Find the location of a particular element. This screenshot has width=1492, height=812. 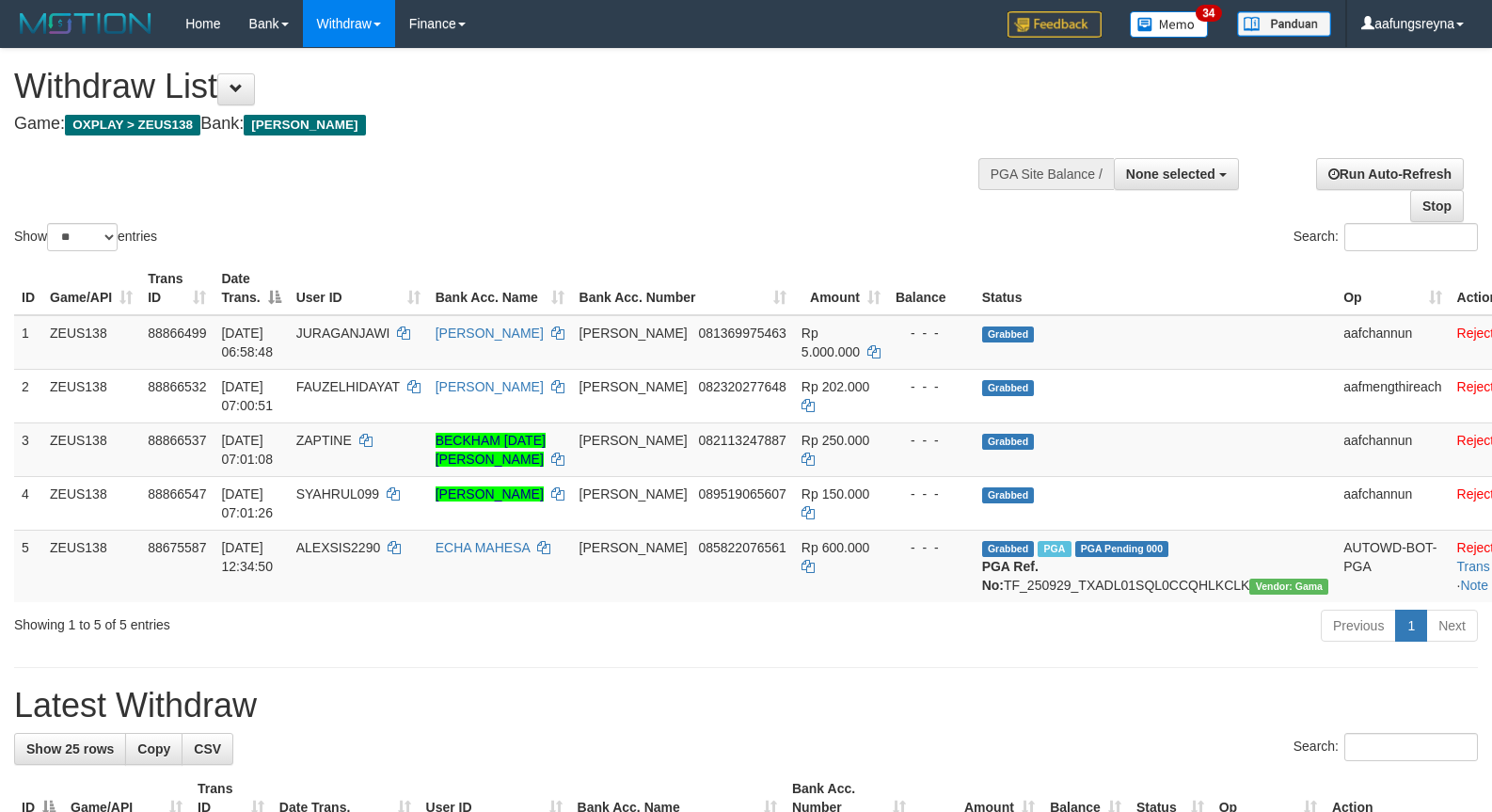

td: 1 is located at coordinates (28, 342).